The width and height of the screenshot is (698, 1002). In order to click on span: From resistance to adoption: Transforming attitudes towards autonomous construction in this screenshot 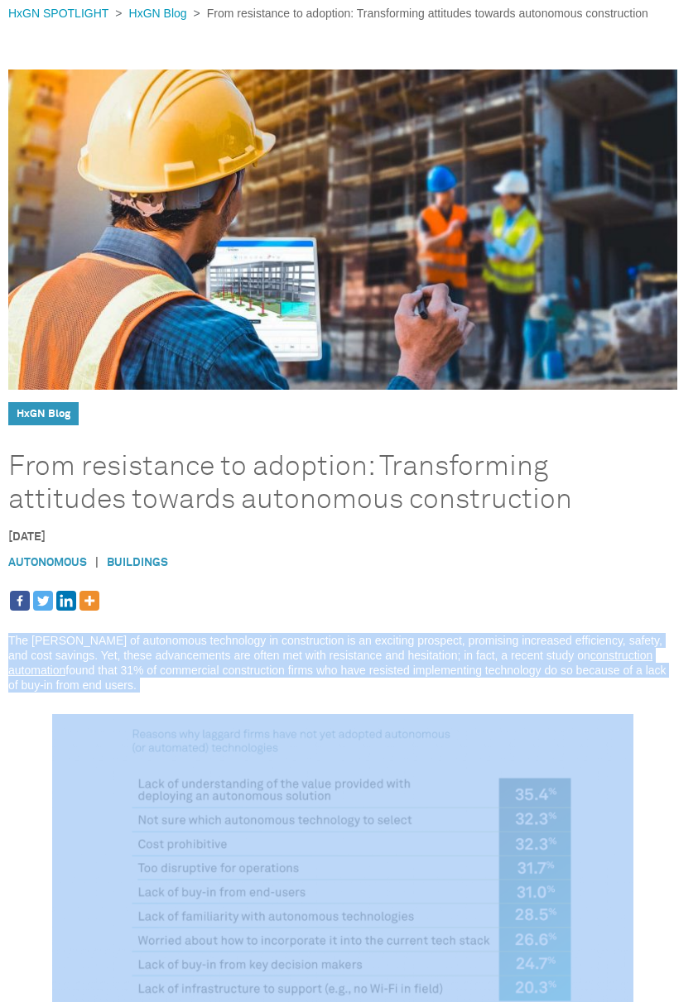, I will do `click(424, 13)`.